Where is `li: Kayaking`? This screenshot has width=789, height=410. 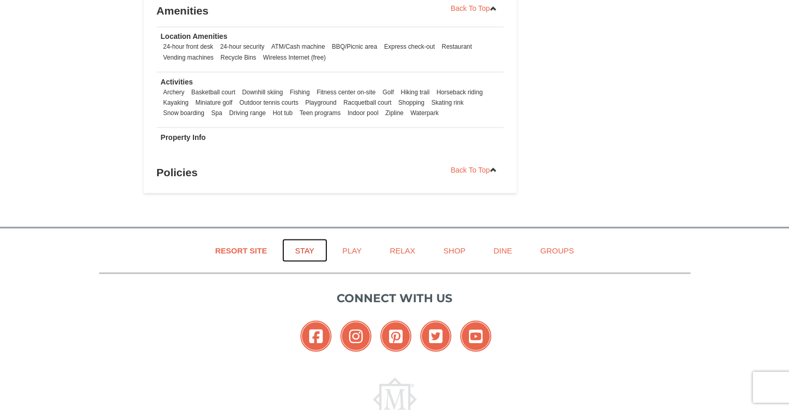 li: Kayaking is located at coordinates (176, 102).